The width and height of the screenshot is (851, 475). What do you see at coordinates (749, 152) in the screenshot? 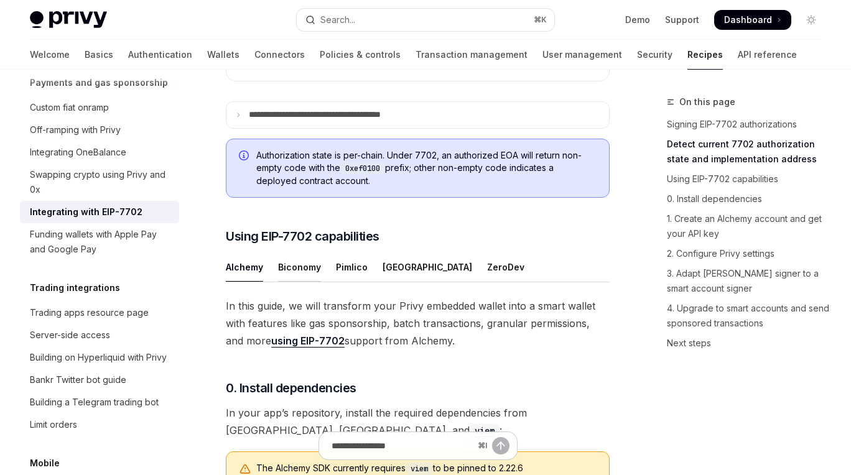
I see `a: Detect current 7702 authorization state and implementation address` at bounding box center [749, 152].